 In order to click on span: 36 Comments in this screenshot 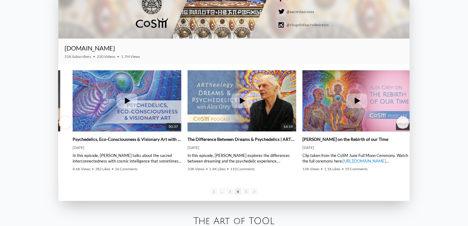, I will do `click(126, 169)`.